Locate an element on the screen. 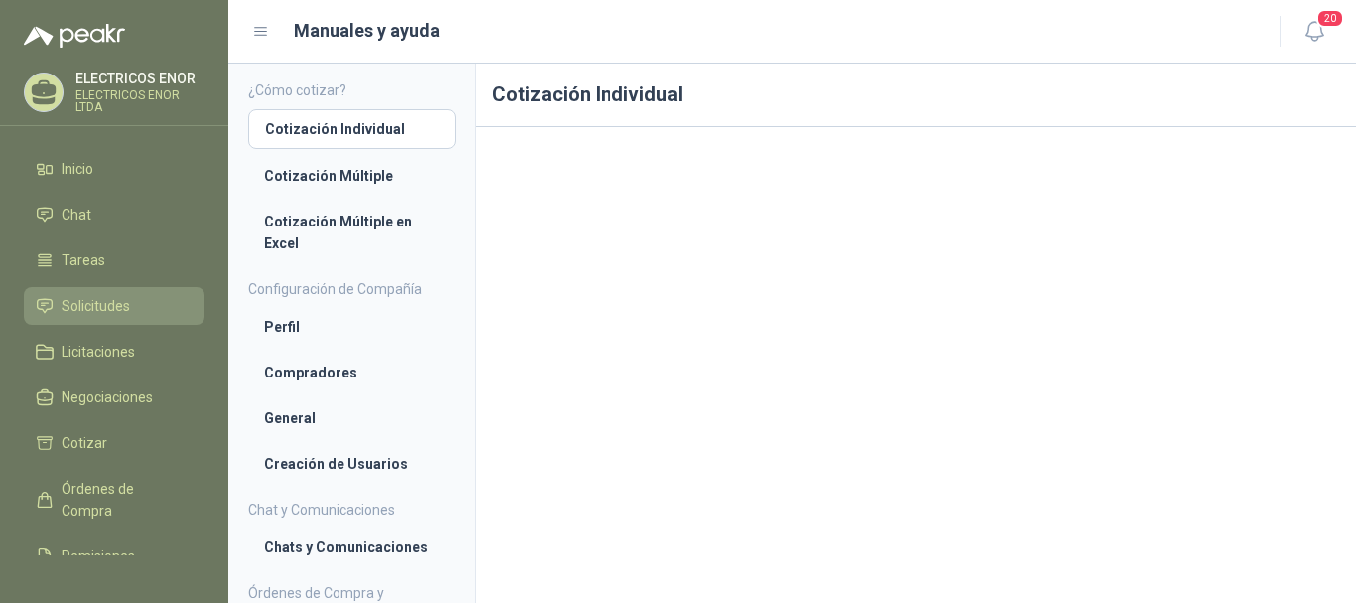  li: Chats y Comunicaciones is located at coordinates (351, 547).